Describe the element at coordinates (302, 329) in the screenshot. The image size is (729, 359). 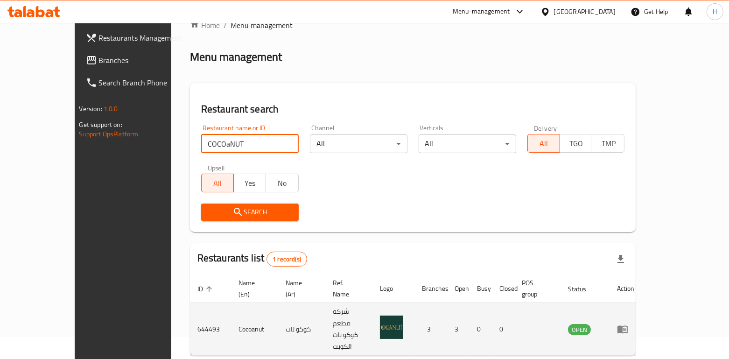
I see `td: كوكو نات` at that location.